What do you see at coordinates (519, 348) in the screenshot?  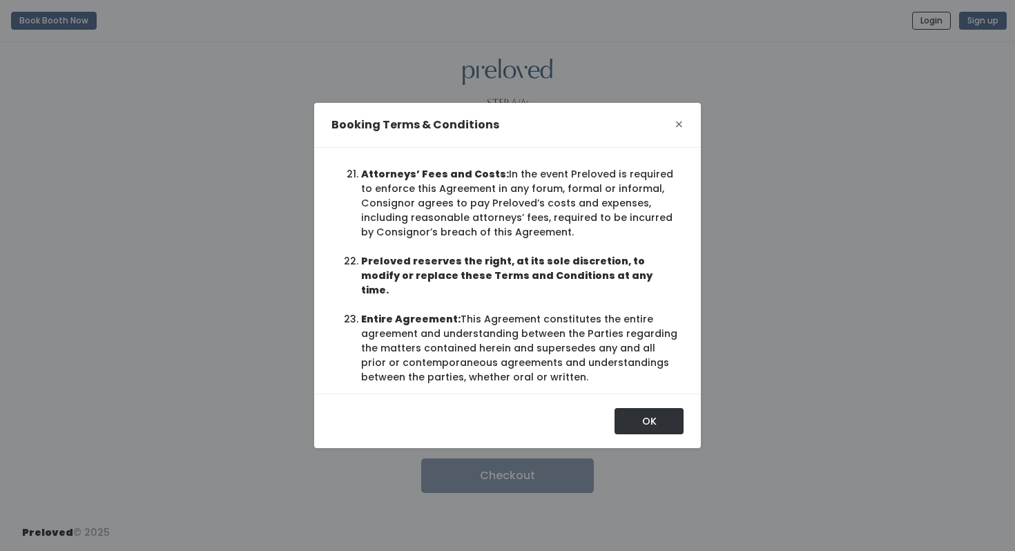 I see `li: This Agreement constitutes the entire agreement and understanding between the Parties regarding t...` at bounding box center [519, 348].